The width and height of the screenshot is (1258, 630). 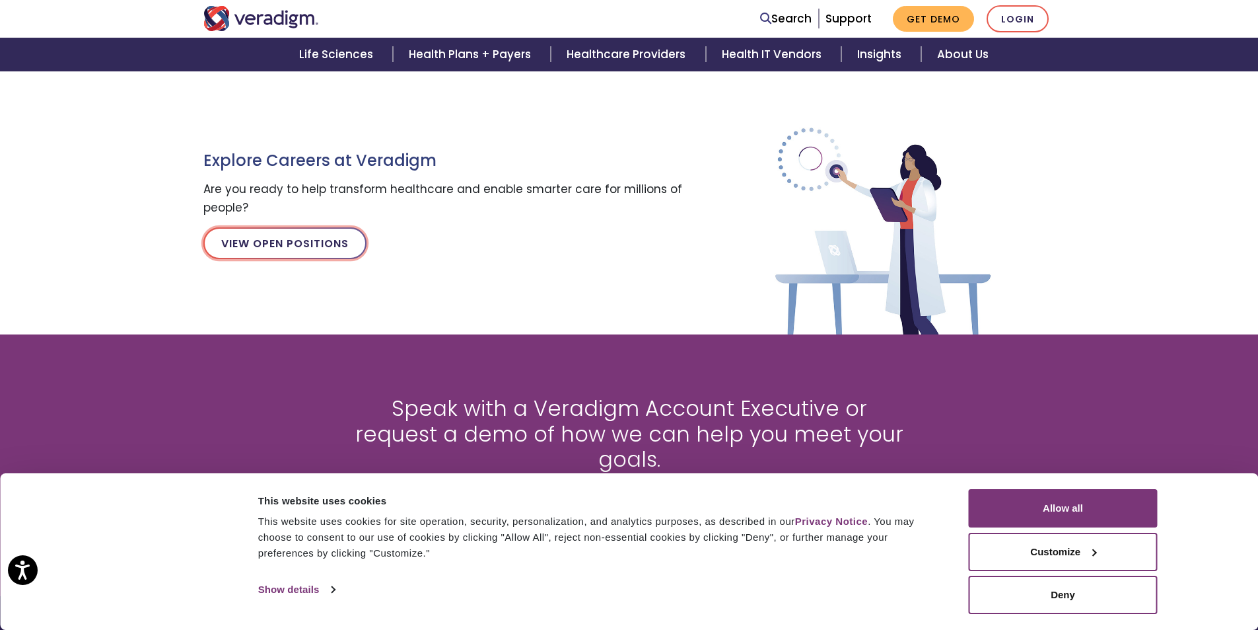 What do you see at coordinates (338, 54) in the screenshot?
I see `a: Life Sciences` at bounding box center [338, 54].